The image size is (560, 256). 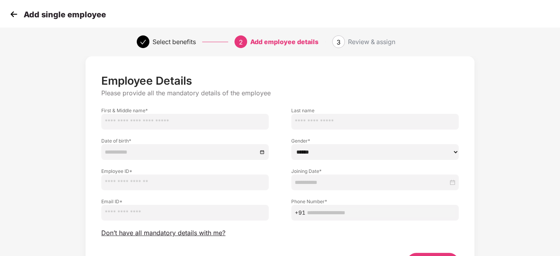 What do you see at coordinates (174, 42) in the screenshot?
I see `div: Select benefits` at bounding box center [174, 42].